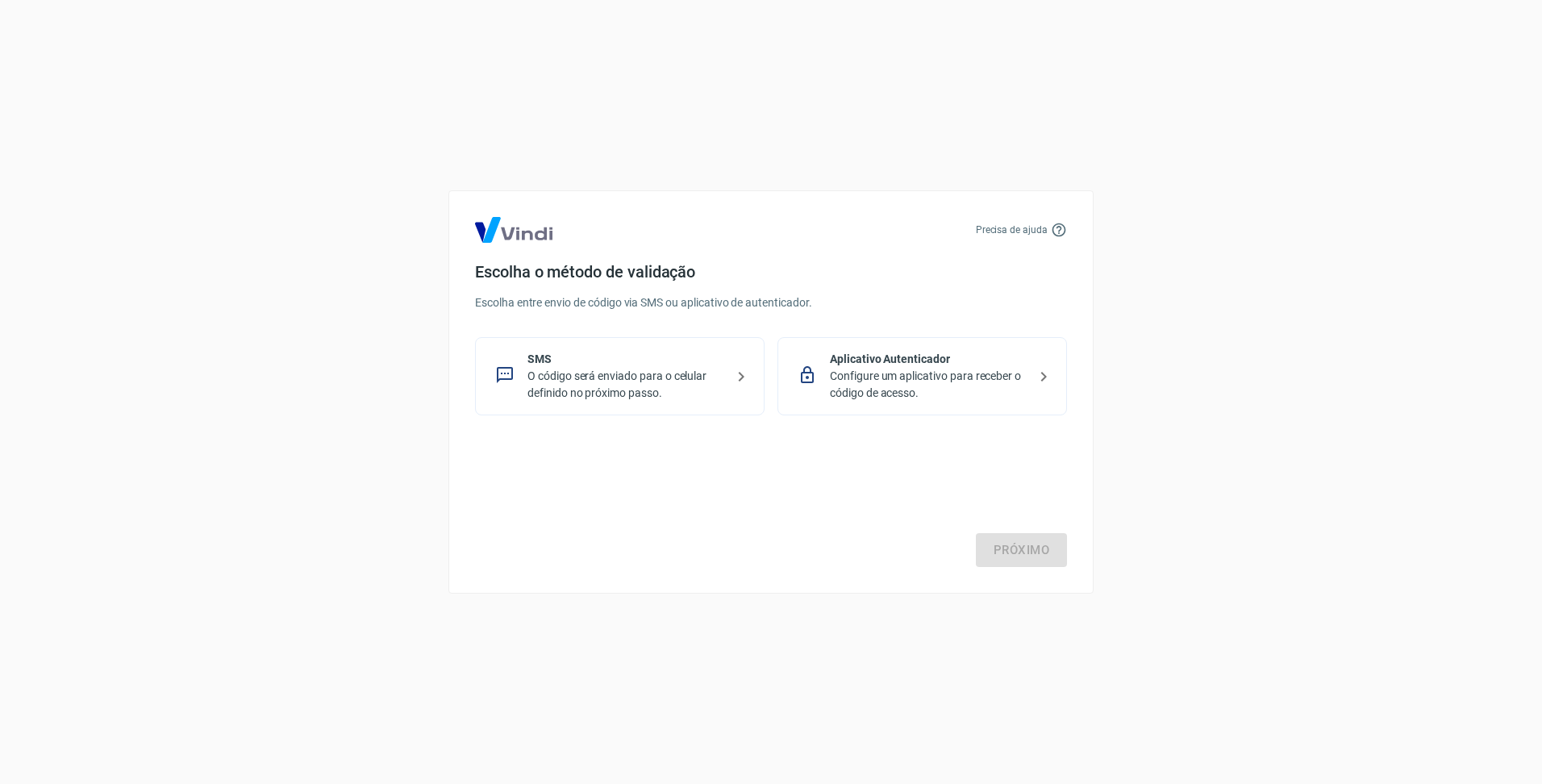 Image resolution: width=1542 pixels, height=784 pixels. What do you see at coordinates (626, 385) in the screenshot?
I see `p: O código será enviado para o celular definido no próximo passo.` at bounding box center [626, 385].